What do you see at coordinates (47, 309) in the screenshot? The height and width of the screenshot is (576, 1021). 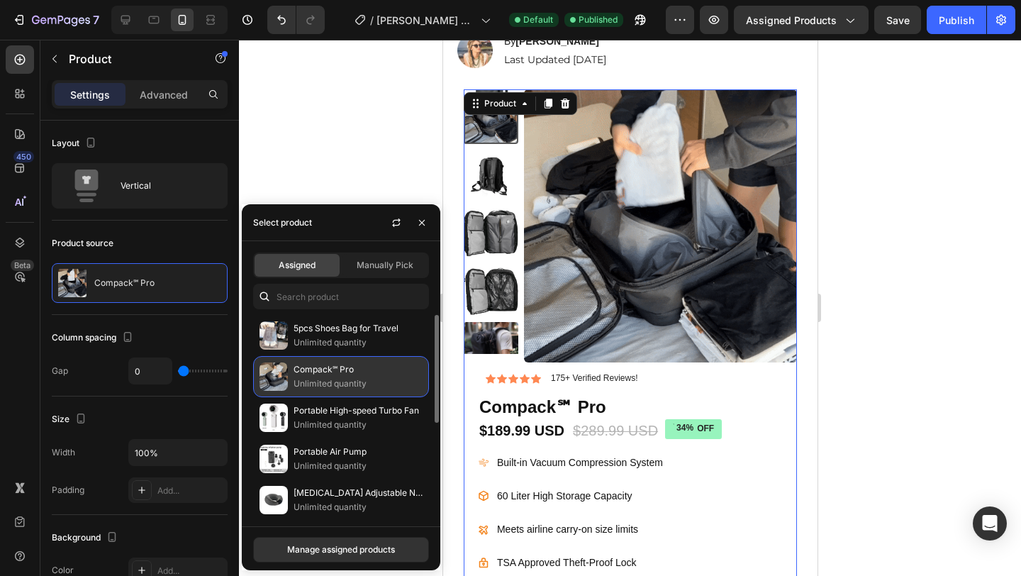 I see `img: Person wearing a vacuum compression backpack and headphones, walking outdoors.` at bounding box center [47, 309].